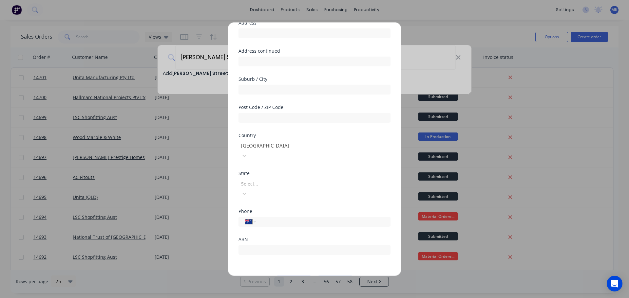  I want to click on div: ABN, so click(314, 239).